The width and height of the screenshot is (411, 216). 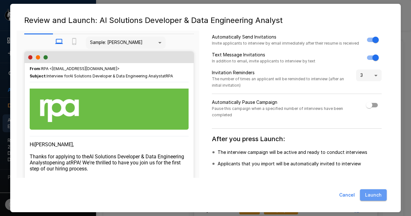 What do you see at coordinates (286, 102) in the screenshot?
I see `p: Automatically Pause Campaign` at bounding box center [286, 102].